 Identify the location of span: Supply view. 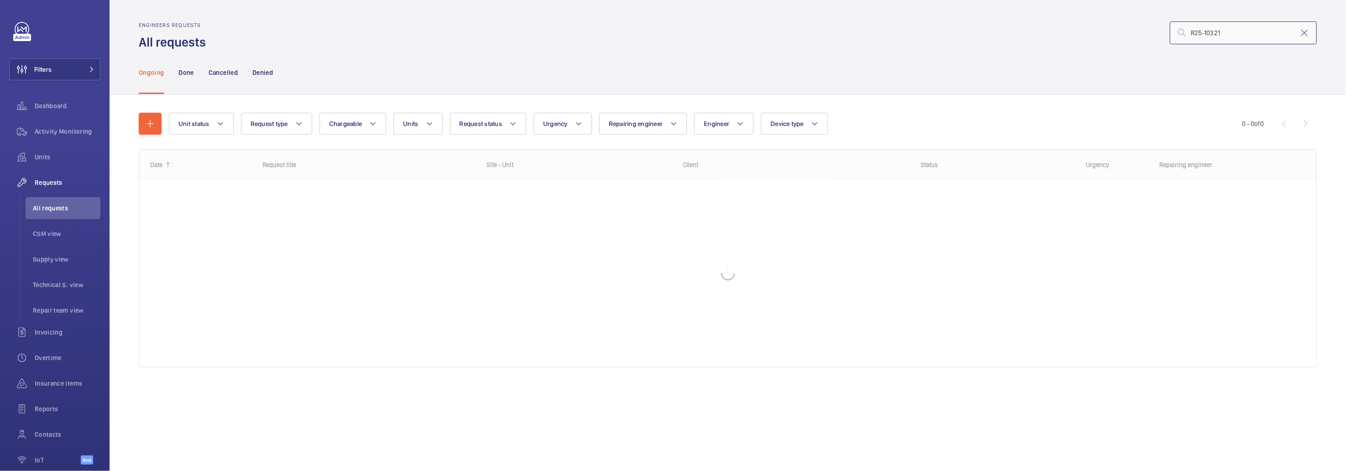
(67, 259).